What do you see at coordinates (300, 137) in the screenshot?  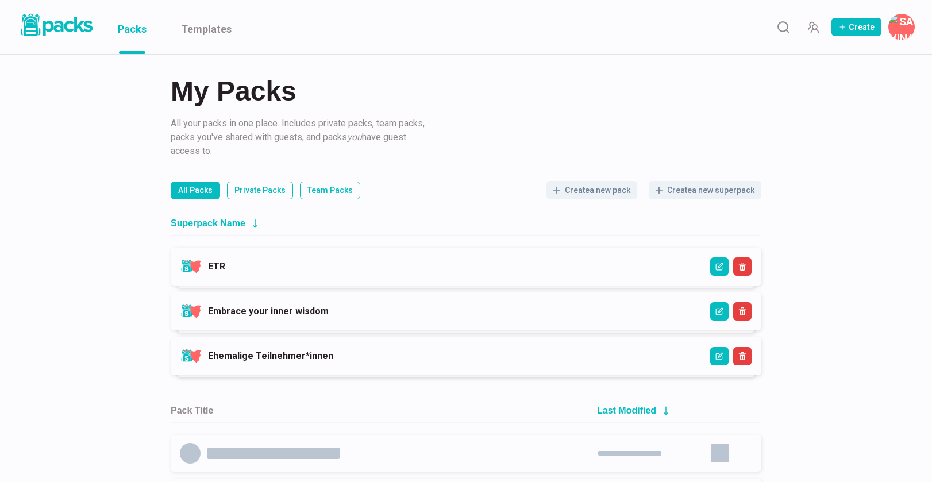 I see `p: All your packs in one place. Includes private packs, team packs, packs you've shared with guests,...` at bounding box center [300, 137].